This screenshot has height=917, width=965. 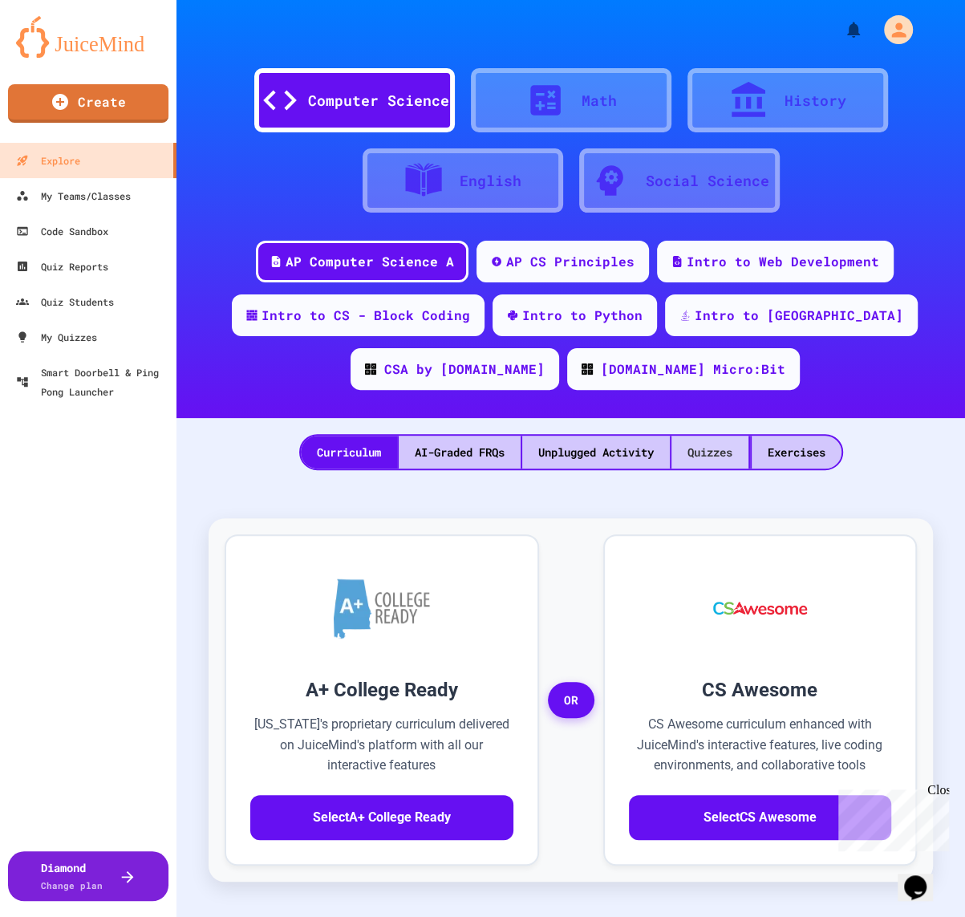 What do you see at coordinates (760, 690) in the screenshot?
I see `h3: CS Awesome` at bounding box center [760, 690].